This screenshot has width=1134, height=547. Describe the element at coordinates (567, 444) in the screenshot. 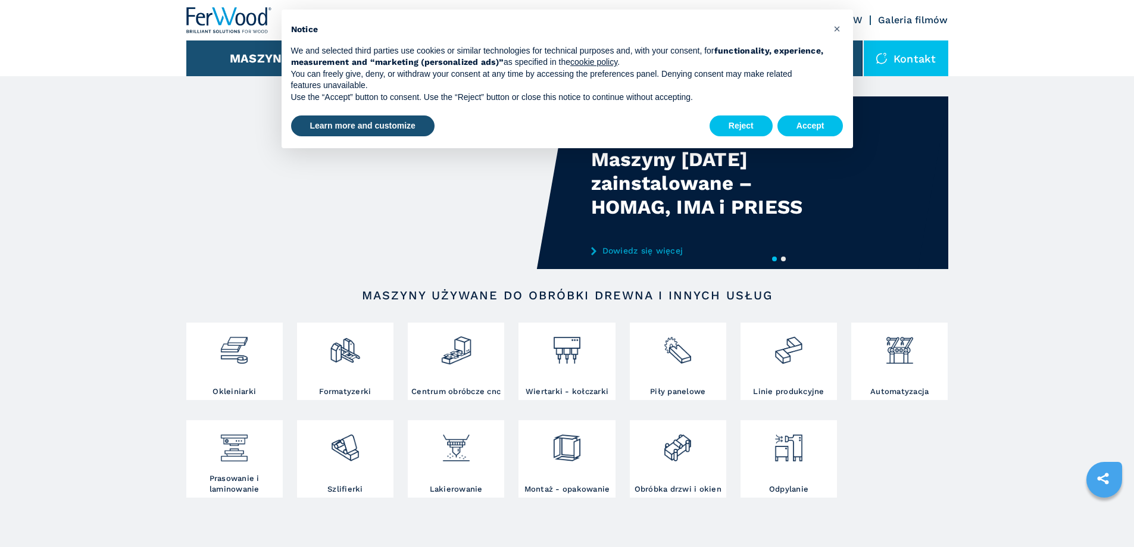

I see `img: montaggio_imballaggio_2.png` at that location.